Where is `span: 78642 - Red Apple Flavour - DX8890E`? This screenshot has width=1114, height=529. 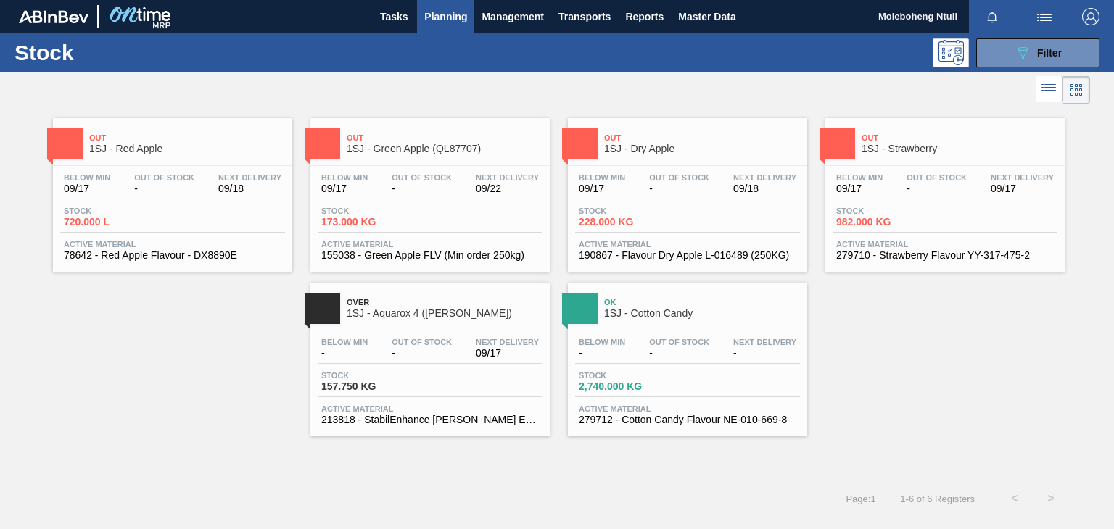
span: 78642 - Red Apple Flavour - DX8890E is located at coordinates (173, 255).